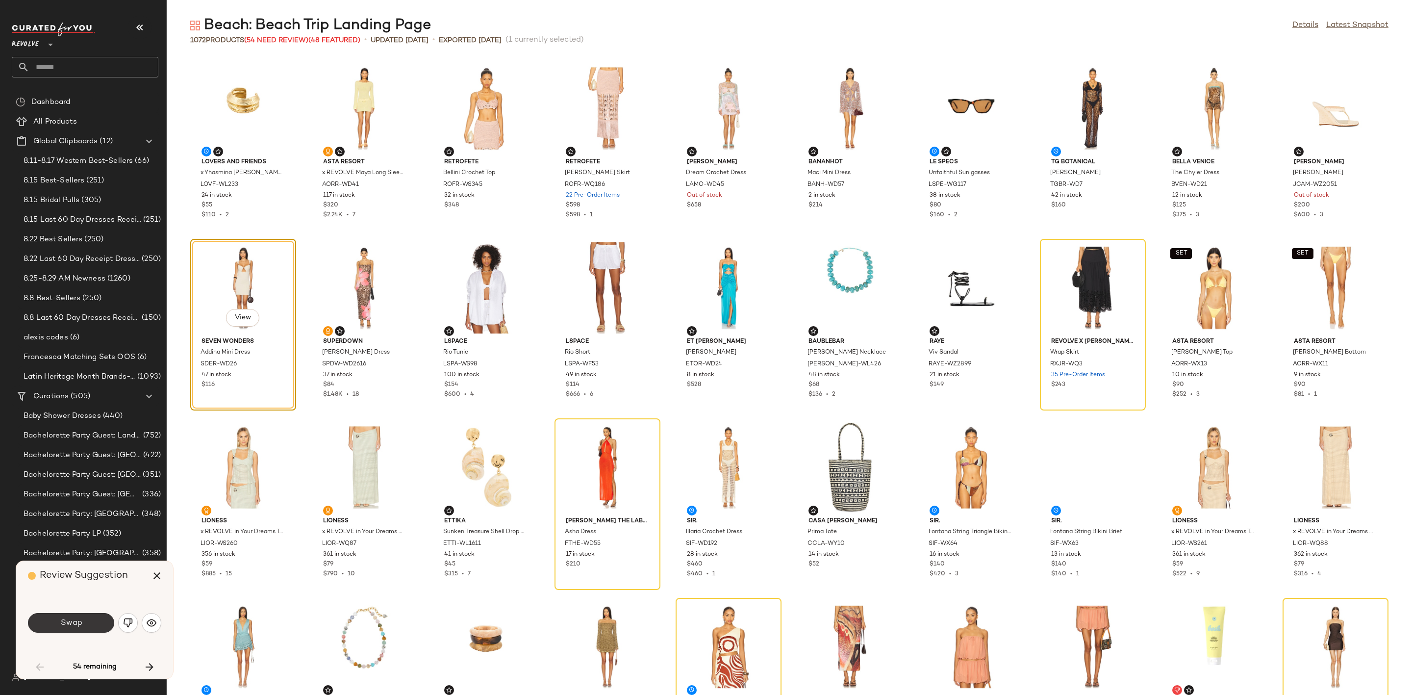 The image size is (1412, 695). What do you see at coordinates (1334, 532) in the screenshot?
I see `span: x REVOLVE in Your Dreams Skirt` at bounding box center [1334, 532].